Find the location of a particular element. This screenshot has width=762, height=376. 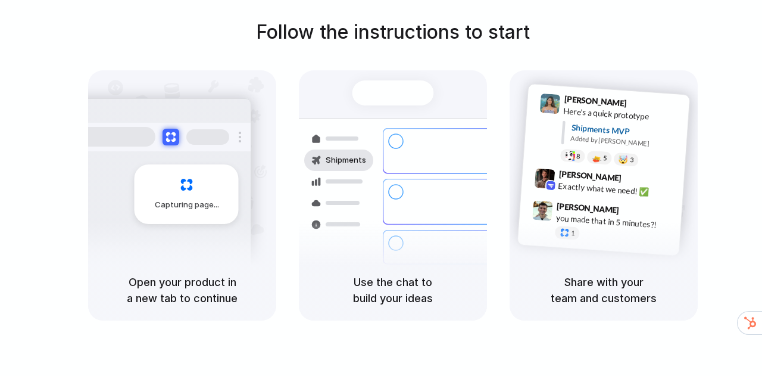

span: 1 is located at coordinates (573, 233).